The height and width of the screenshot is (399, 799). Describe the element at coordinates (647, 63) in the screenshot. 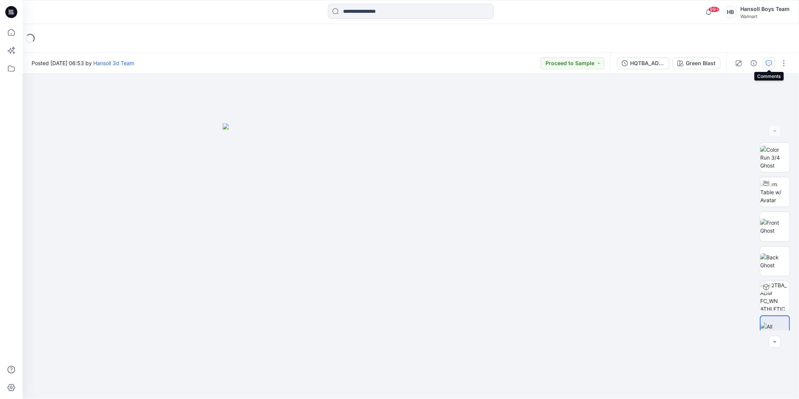

I see `div: HQTBA_ADM FC_WN ATHLETIC SET TOP` at that location.